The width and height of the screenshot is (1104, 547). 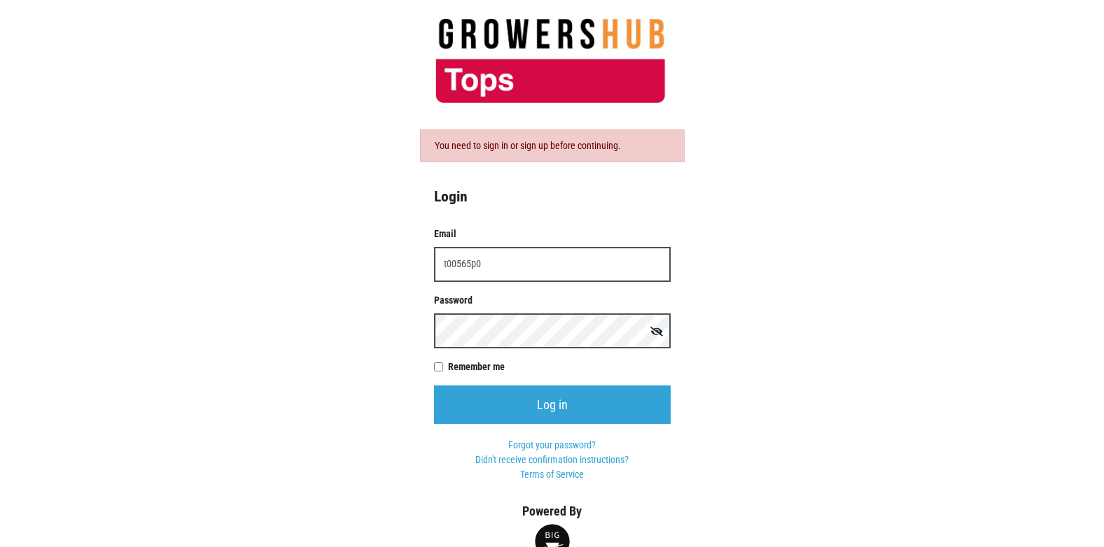 I want to click on div: You need to sign in or sign up before continuing., so click(x=552, y=146).